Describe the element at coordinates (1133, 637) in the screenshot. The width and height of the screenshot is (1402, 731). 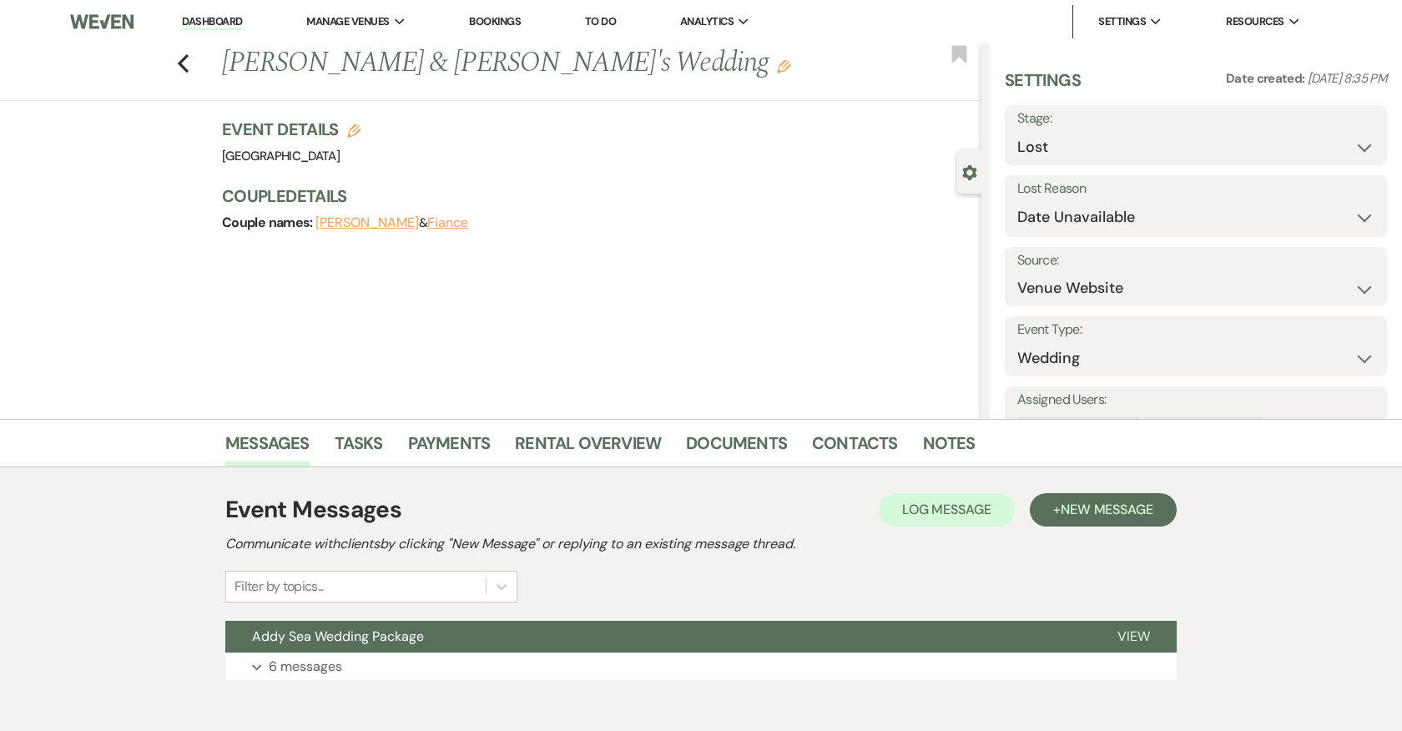
I see `button: View` at that location.